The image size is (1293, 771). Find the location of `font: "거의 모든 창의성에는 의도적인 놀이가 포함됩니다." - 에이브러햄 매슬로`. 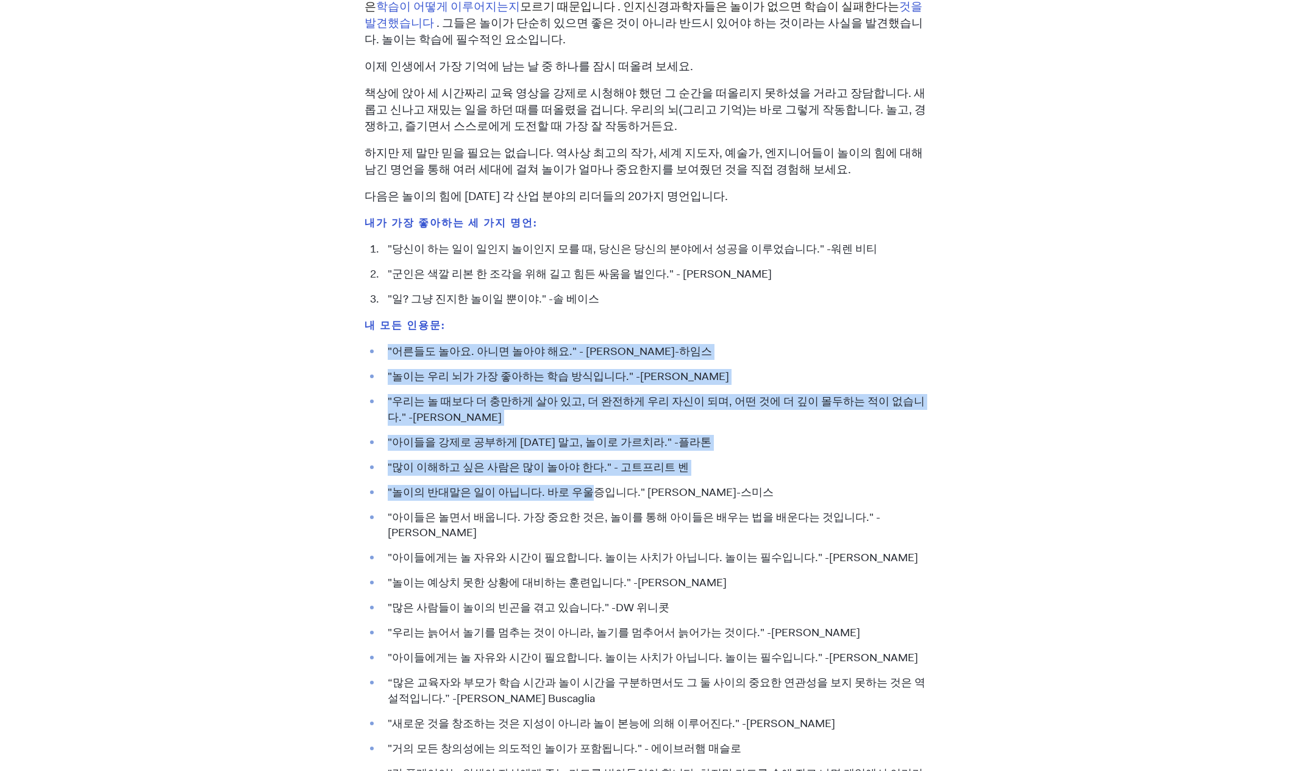

font: "거의 모든 창의성에는 의도적인 놀이가 포함됩니다." - 에이브러햄 매슬로 is located at coordinates (565, 748).